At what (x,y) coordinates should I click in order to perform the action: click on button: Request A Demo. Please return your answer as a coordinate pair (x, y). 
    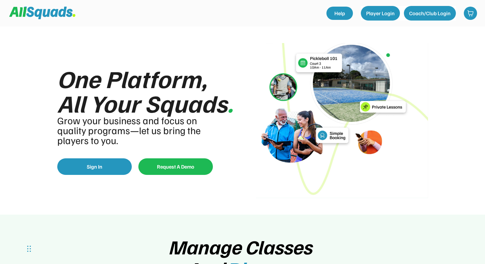
    Looking at the image, I should click on (176, 167).